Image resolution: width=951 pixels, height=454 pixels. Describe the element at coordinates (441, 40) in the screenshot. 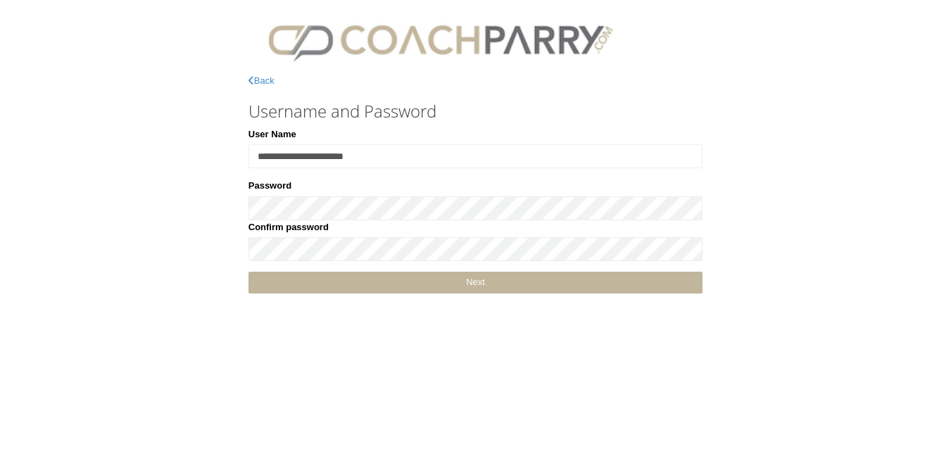

I see `img: CPlogo.png` at that location.